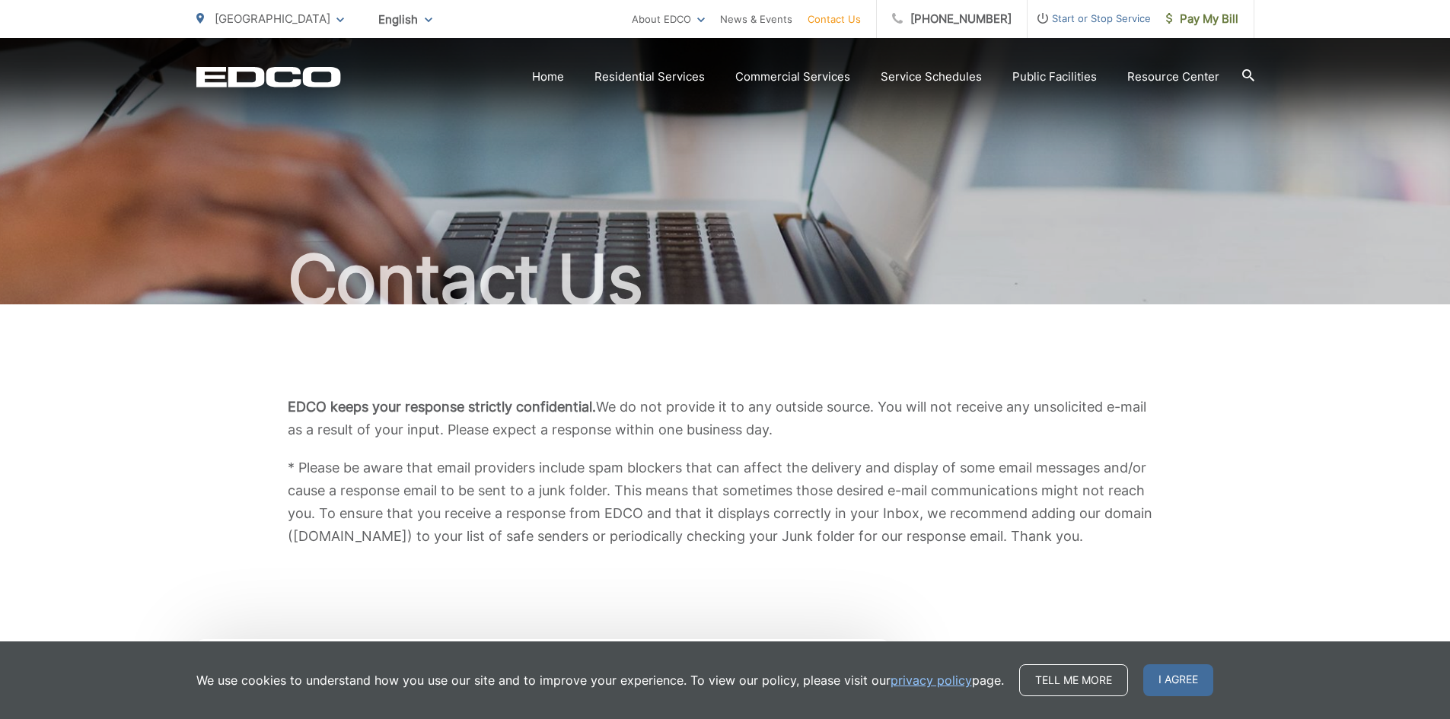  What do you see at coordinates (931, 77) in the screenshot?
I see `a: Service Schedules` at bounding box center [931, 77].